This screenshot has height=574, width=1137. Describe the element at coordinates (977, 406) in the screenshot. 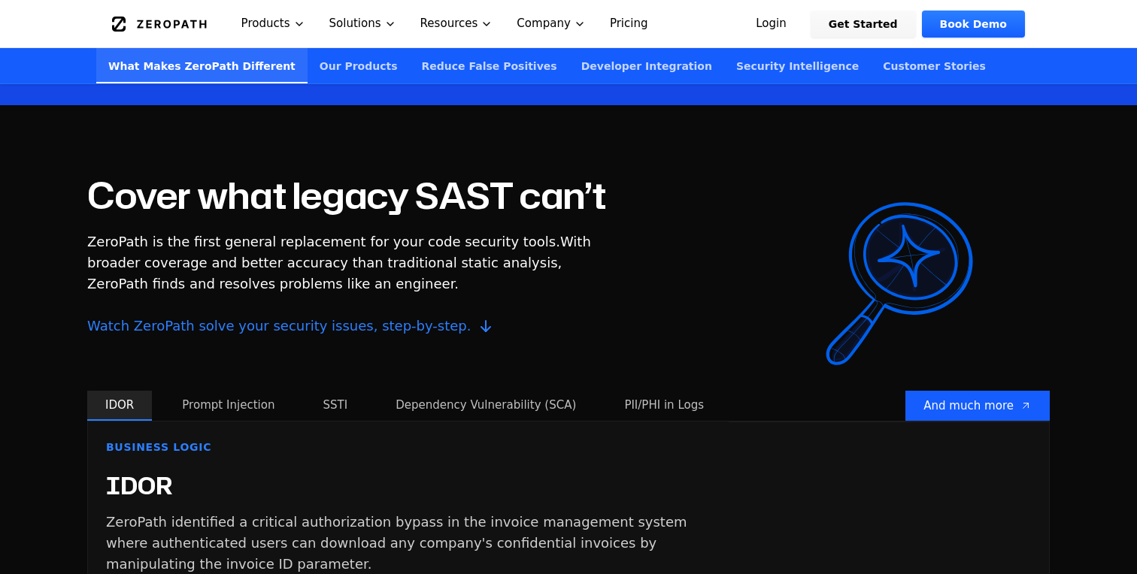

I see `a: And much more` at that location.